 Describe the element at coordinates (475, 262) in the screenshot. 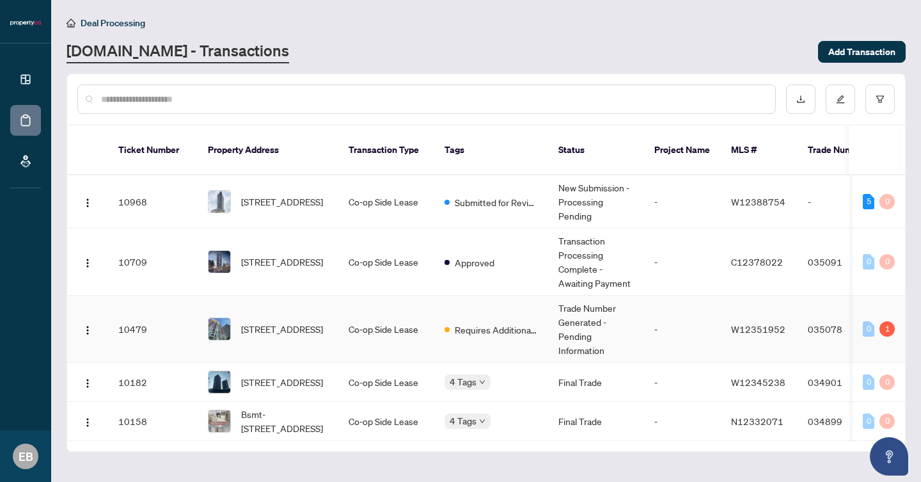

I see `span: Approved` at that location.